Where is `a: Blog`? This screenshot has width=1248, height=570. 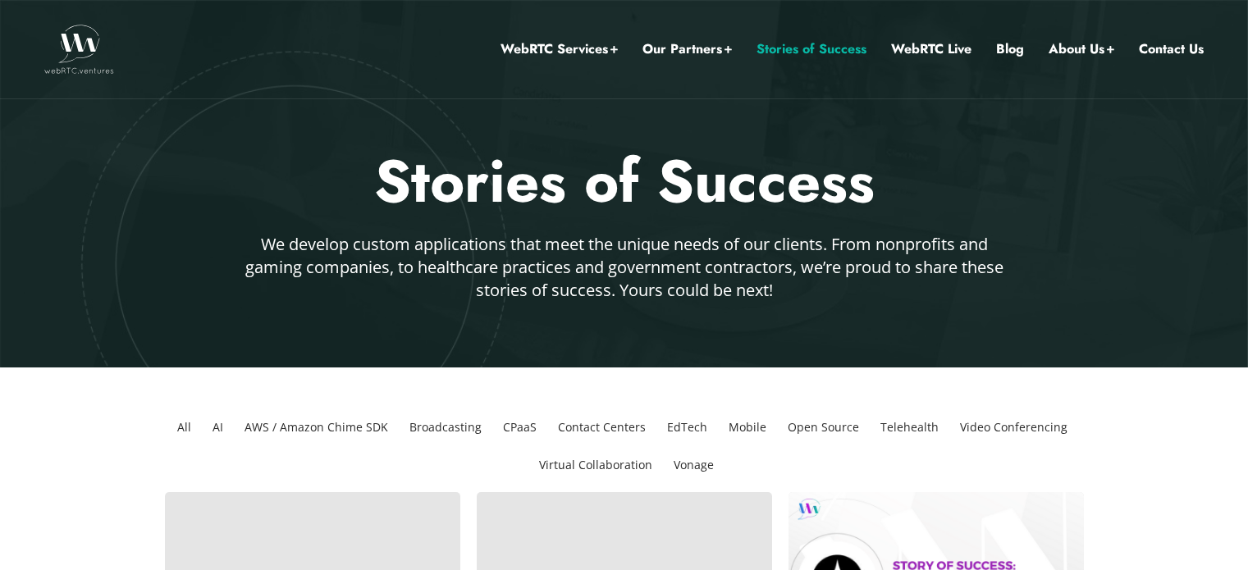 a: Blog is located at coordinates (1010, 49).